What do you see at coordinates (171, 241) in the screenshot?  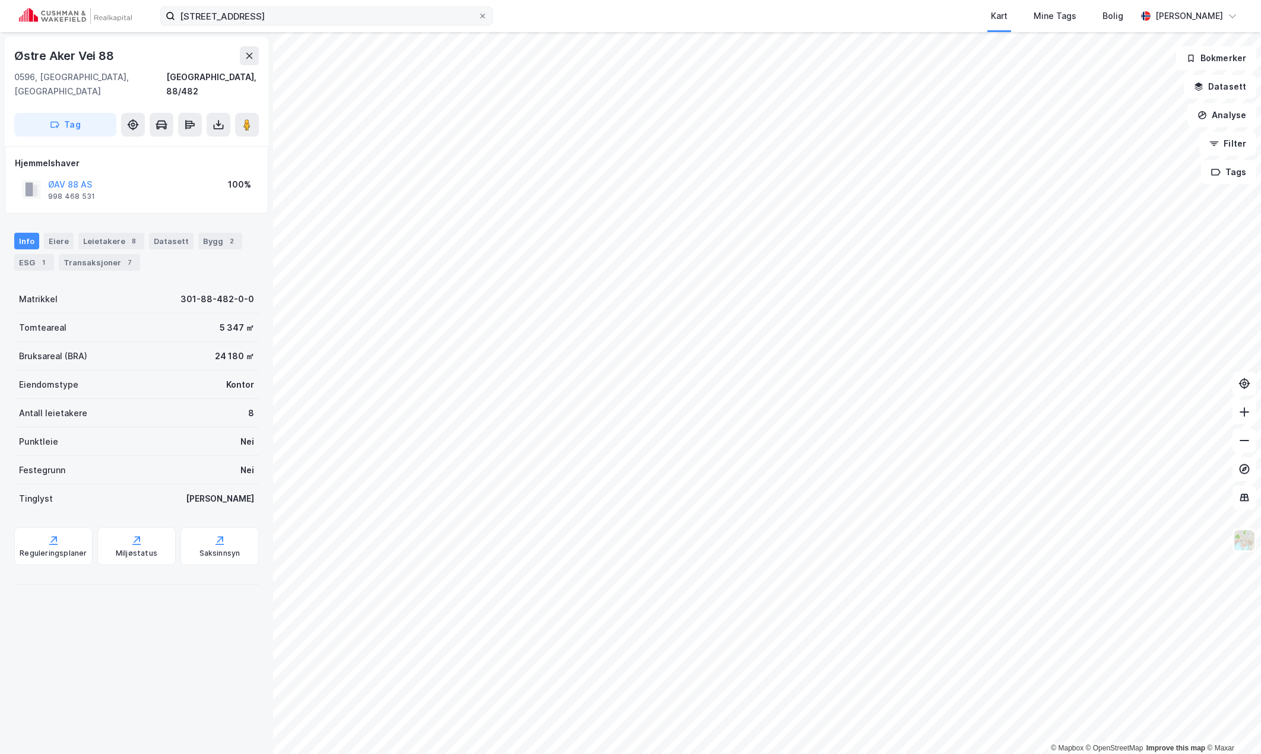 I see `div: Datasett` at bounding box center [171, 241].